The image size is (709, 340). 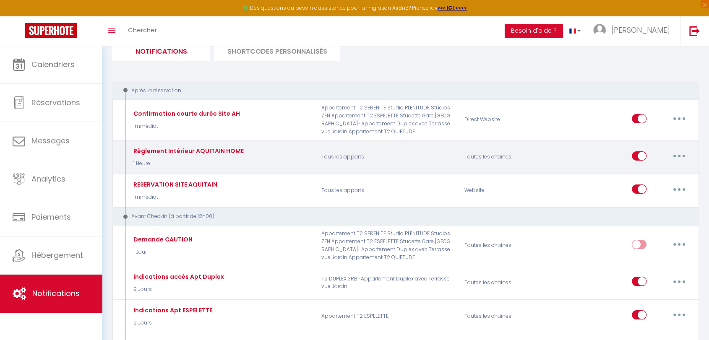 What do you see at coordinates (50, 140) in the screenshot?
I see `span: Messages` at bounding box center [50, 140].